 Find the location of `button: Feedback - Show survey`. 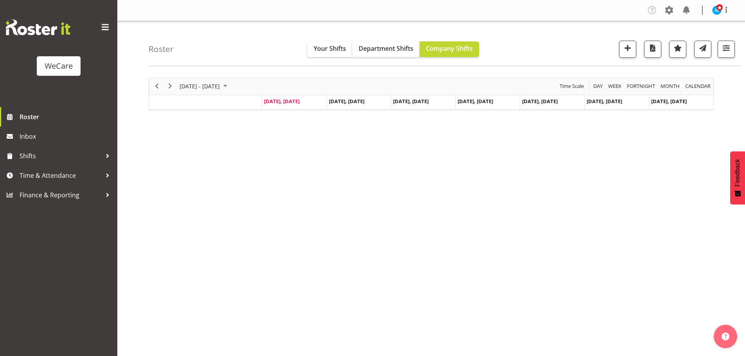

button: Feedback - Show survey is located at coordinates (737, 178).